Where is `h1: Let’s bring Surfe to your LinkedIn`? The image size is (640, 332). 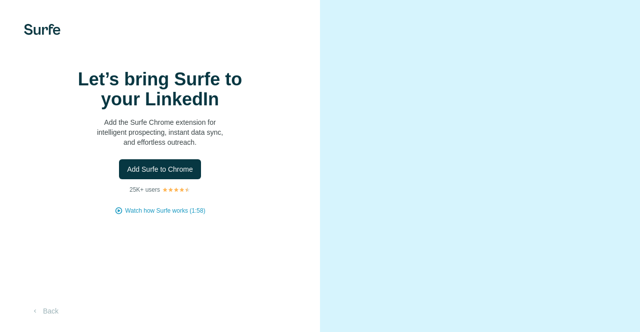 h1: Let’s bring Surfe to your LinkedIn is located at coordinates (160, 89).